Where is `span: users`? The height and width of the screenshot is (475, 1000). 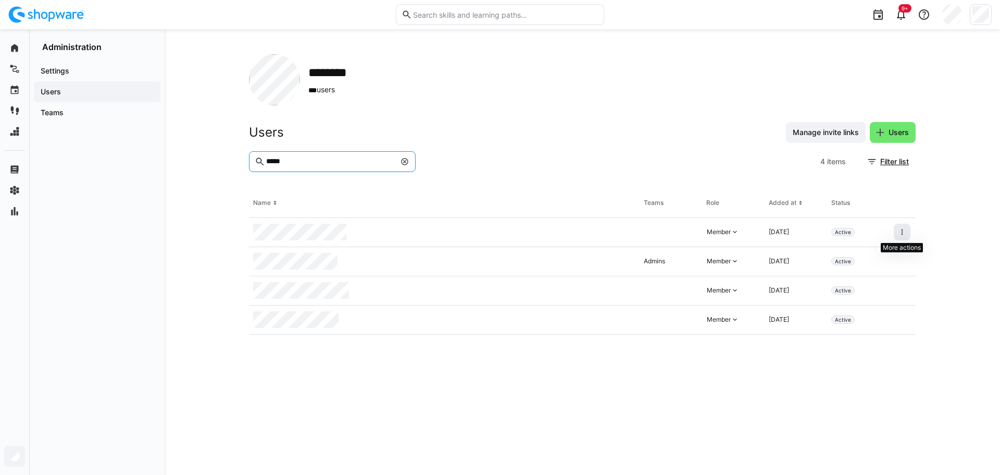
span: users is located at coordinates (338, 90).